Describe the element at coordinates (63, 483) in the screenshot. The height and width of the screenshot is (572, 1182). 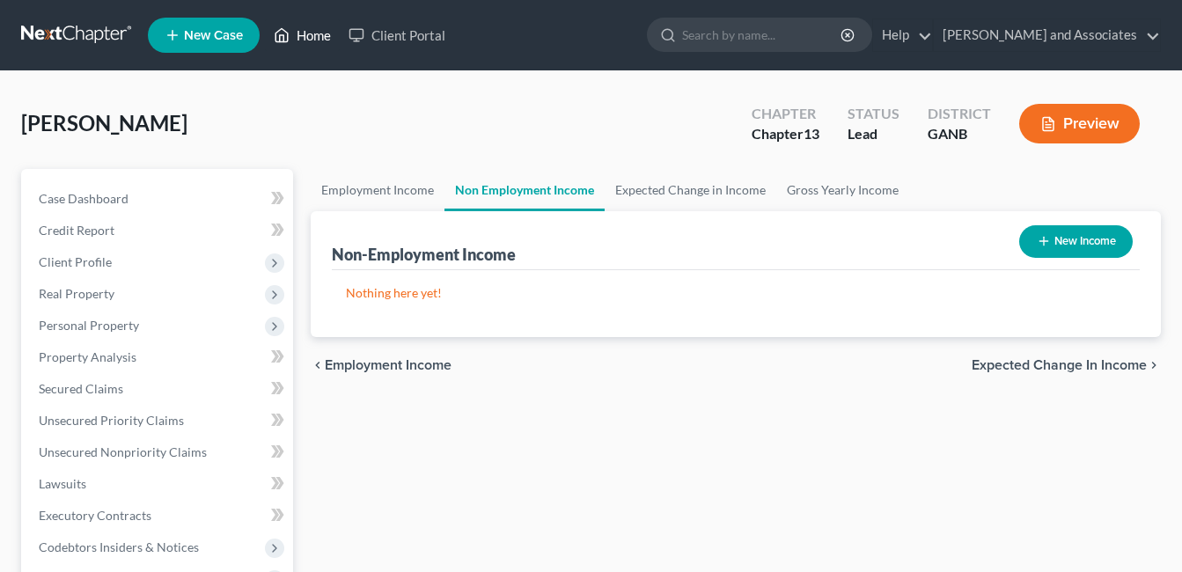
I see `span: Lawsuits` at that location.